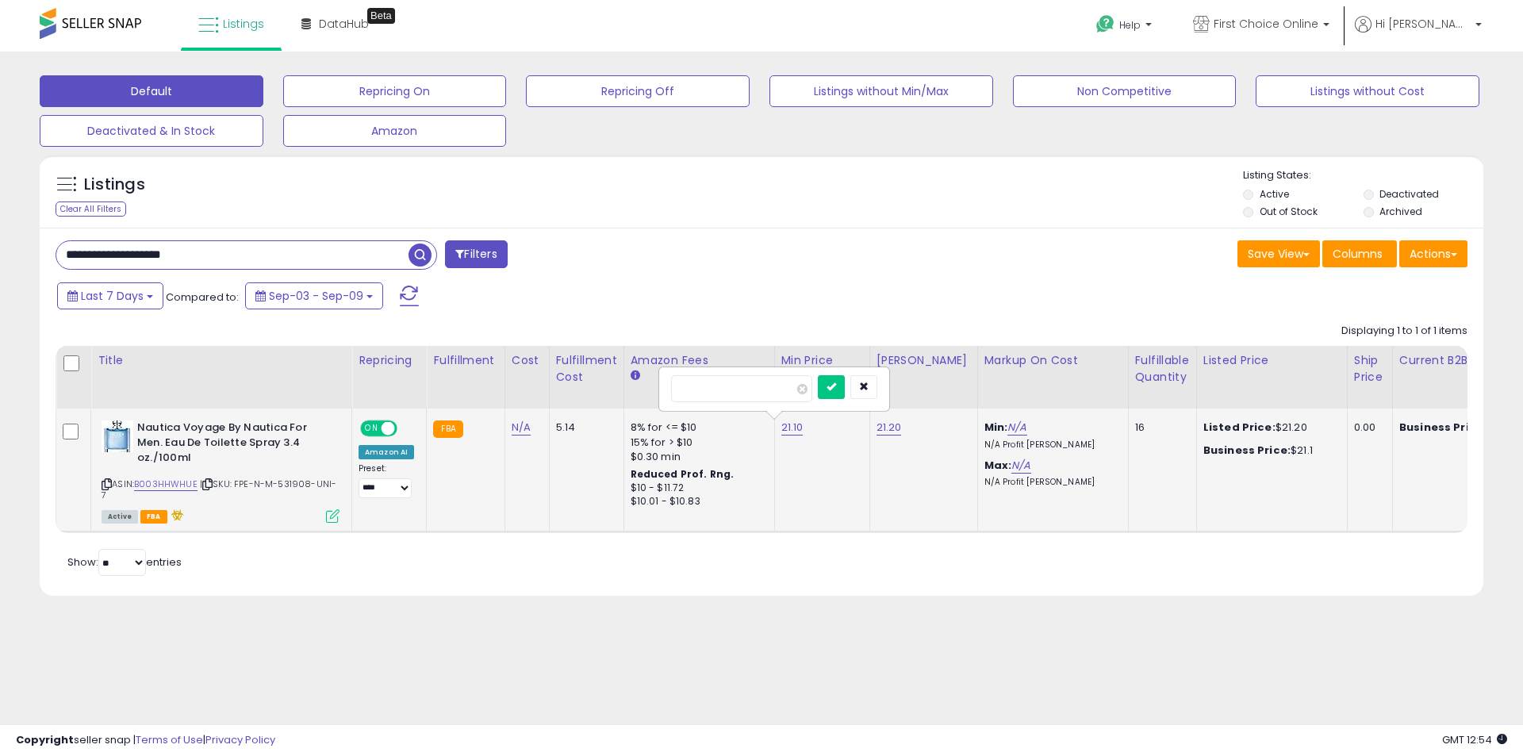 The image size is (1523, 756). I want to click on a: 21.10, so click(792, 427).